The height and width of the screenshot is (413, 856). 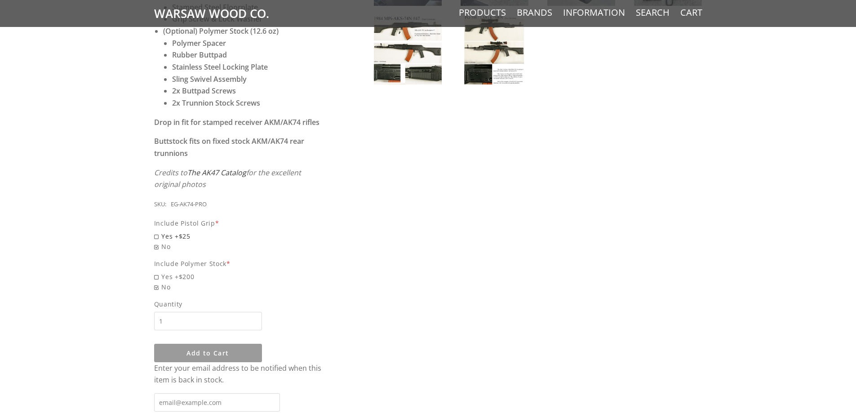 I want to click on strong: Drop in fit for stamped receiver AKM/AK74 rifles, so click(x=237, y=122).